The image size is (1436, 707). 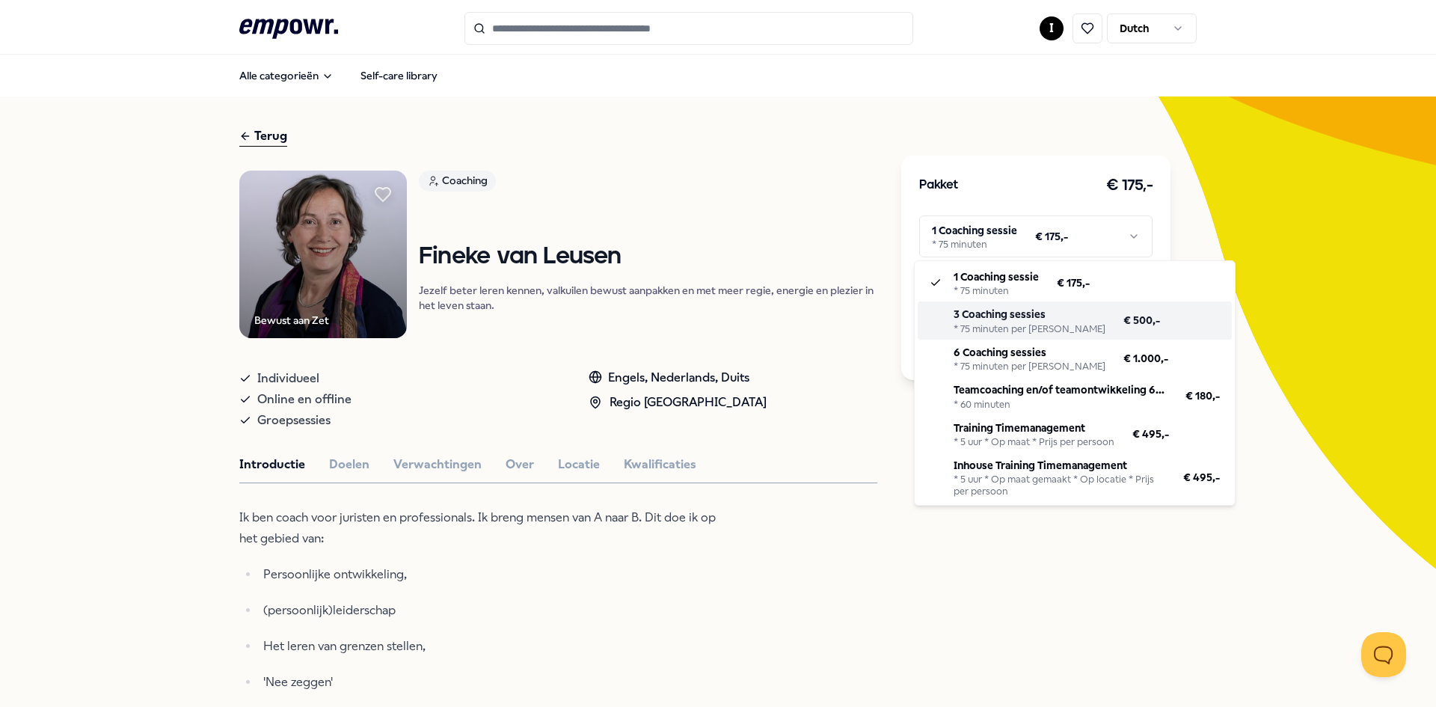 I want to click on p: 1 Coaching sessie, so click(x=996, y=277).